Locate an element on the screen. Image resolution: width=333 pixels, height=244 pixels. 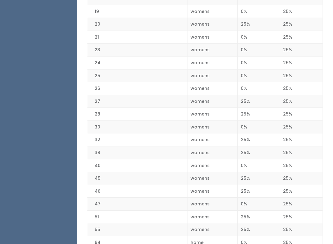
td: 45 is located at coordinates (137, 178).